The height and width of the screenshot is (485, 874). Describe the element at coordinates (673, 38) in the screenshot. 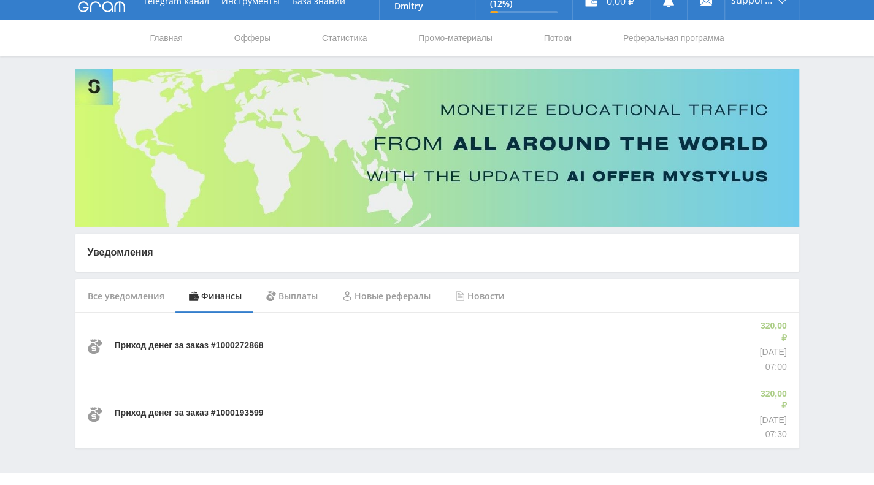

I see `a: Реферальная программа` at that location.